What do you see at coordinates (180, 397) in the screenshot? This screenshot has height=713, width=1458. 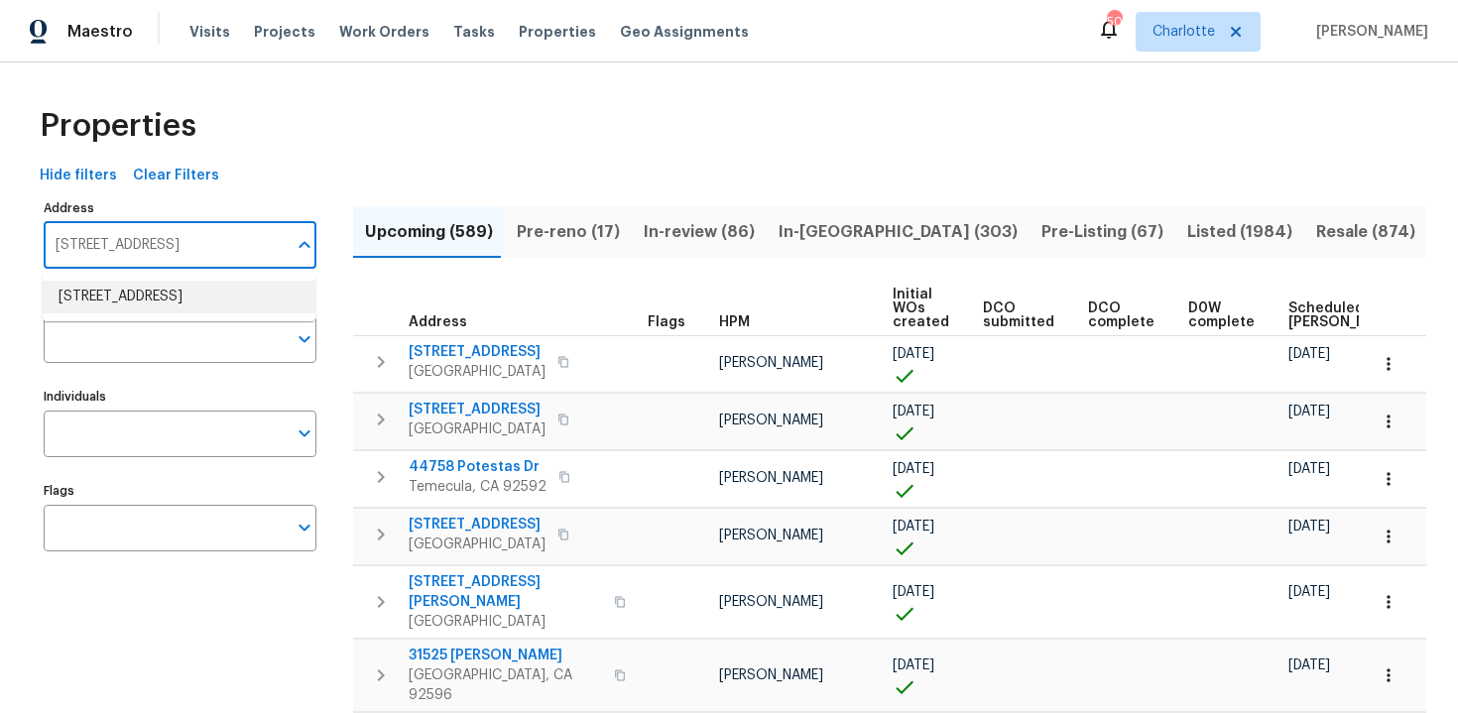 I see `label: Individuals` at bounding box center [180, 397].